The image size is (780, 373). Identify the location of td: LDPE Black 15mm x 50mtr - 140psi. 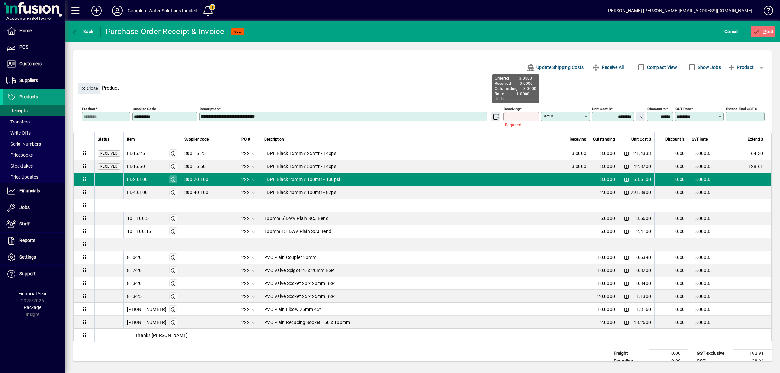
(412, 166).